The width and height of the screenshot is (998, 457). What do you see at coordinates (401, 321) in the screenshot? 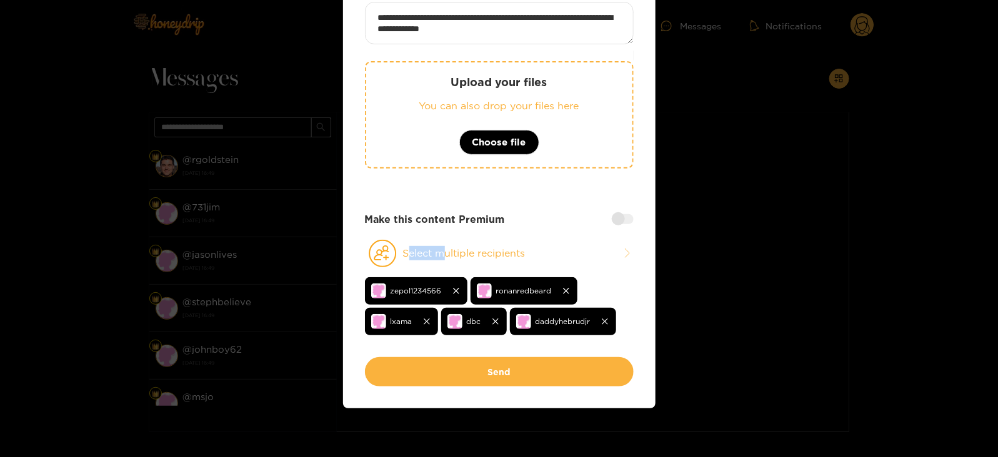
I see `span: lxama` at bounding box center [401, 321].